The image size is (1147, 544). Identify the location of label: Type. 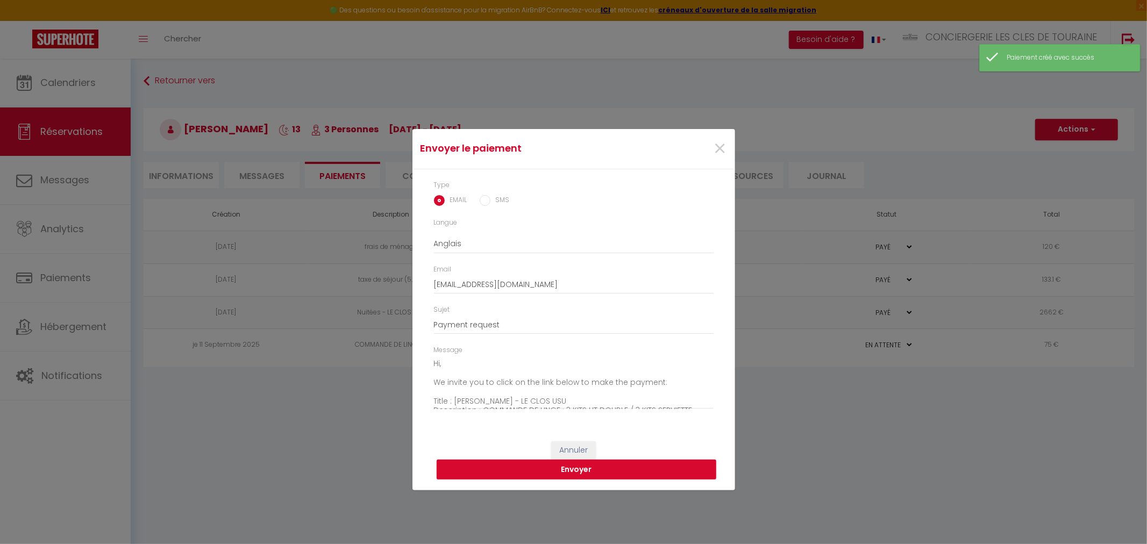
(442, 185).